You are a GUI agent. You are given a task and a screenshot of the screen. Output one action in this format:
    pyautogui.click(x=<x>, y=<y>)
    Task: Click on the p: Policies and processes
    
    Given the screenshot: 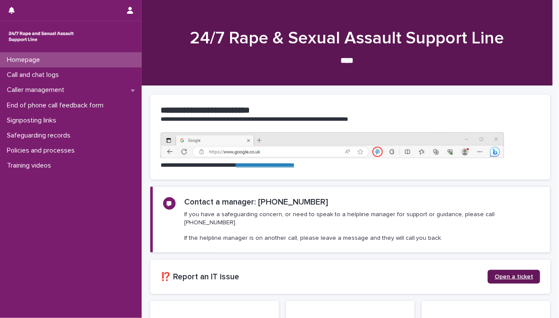 What is the action you would take?
    pyautogui.click(x=42, y=150)
    